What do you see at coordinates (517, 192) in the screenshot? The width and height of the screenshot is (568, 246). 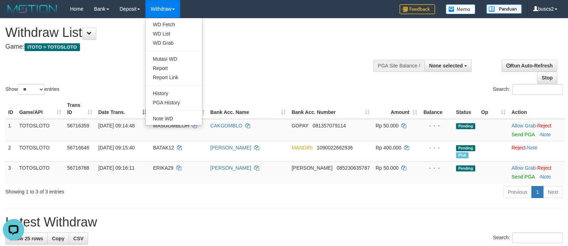 I see `a: Previous` at bounding box center [517, 192].